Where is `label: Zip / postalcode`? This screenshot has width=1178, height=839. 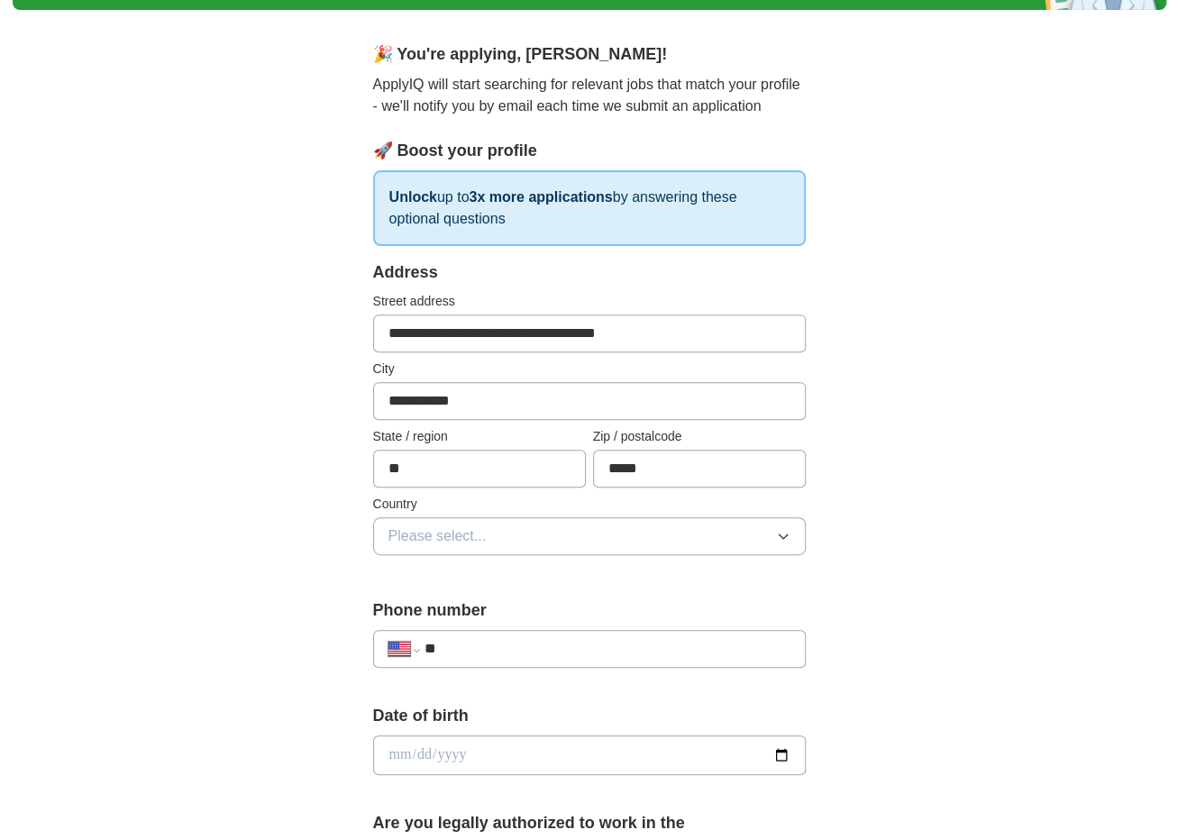 label: Zip / postalcode is located at coordinates (699, 436).